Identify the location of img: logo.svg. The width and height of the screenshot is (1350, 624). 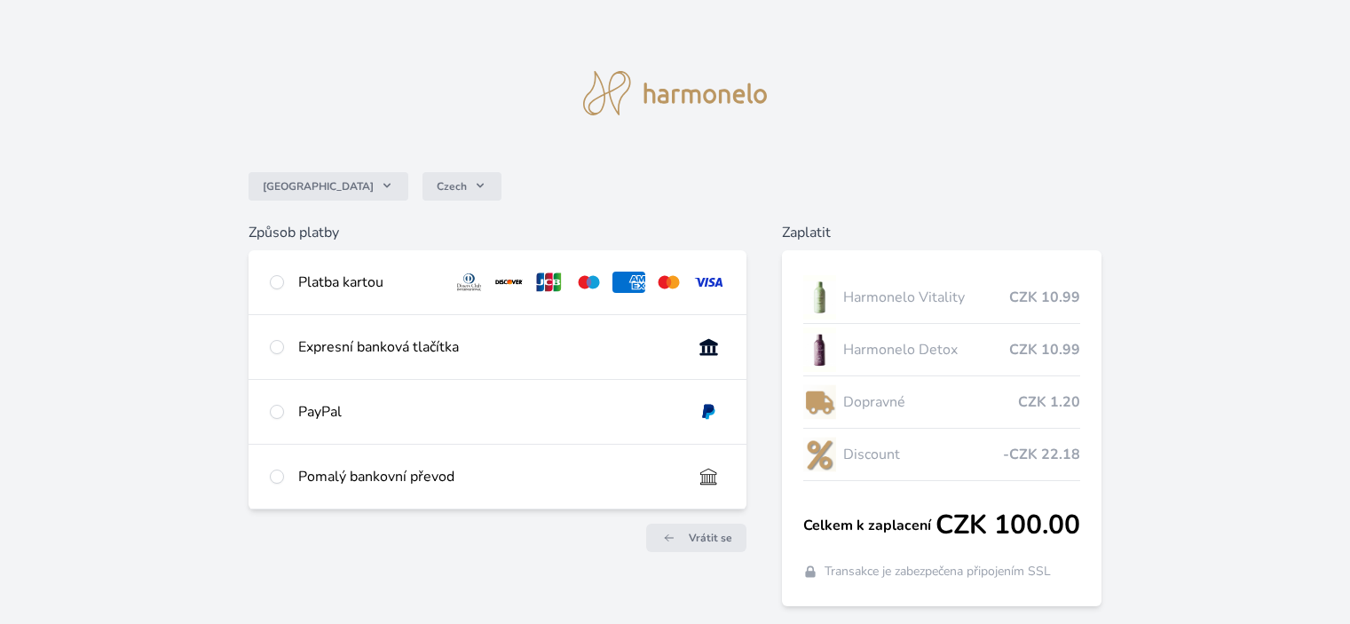
(676, 93).